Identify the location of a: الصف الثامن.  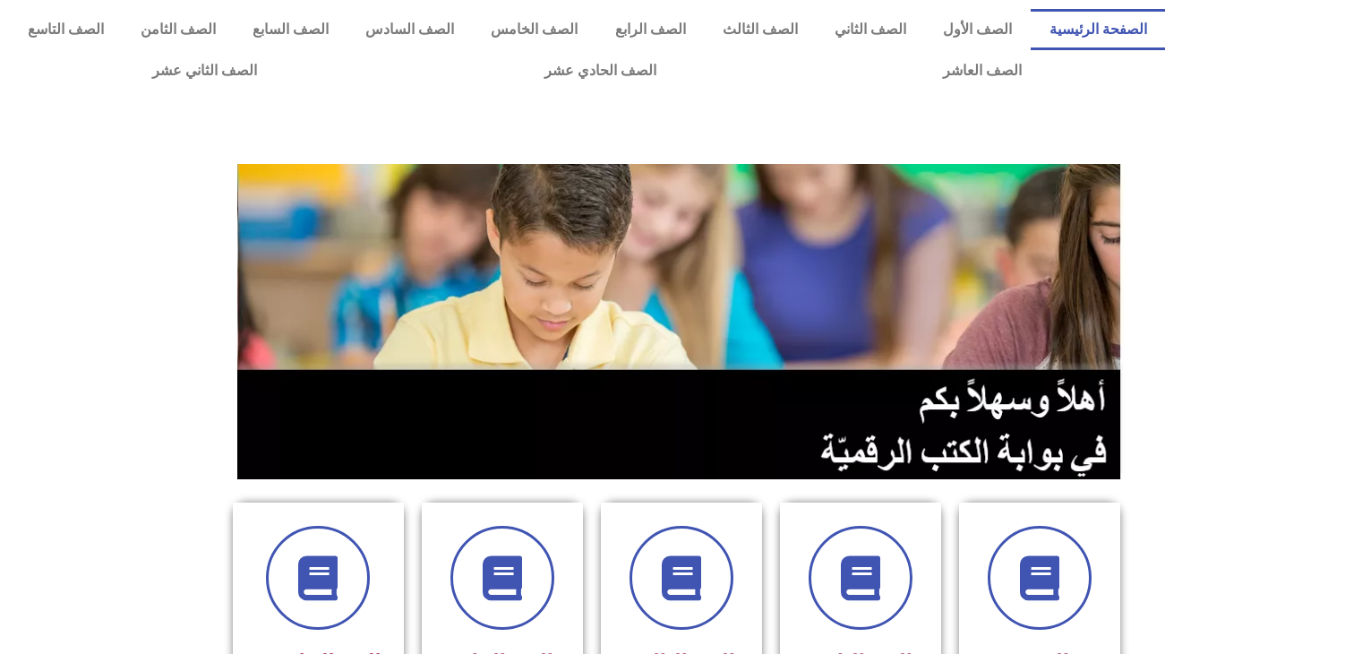
(177, 30).